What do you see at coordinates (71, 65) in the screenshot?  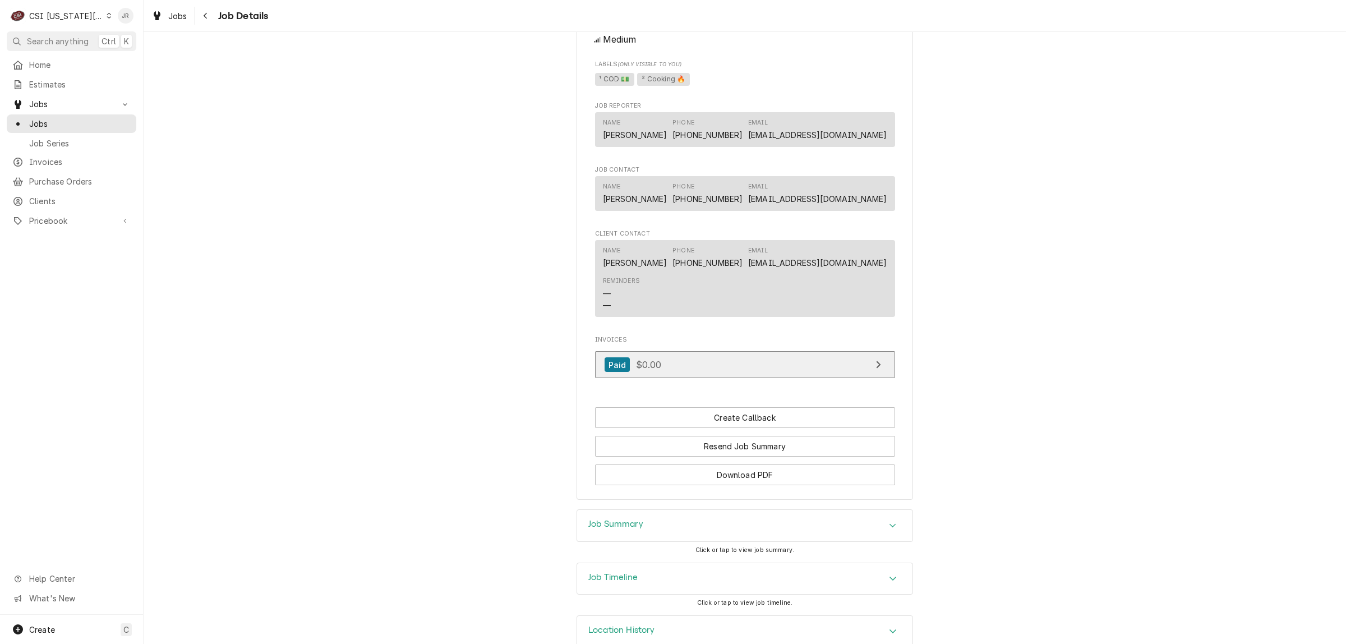 I see `a: Home` at bounding box center [71, 65].